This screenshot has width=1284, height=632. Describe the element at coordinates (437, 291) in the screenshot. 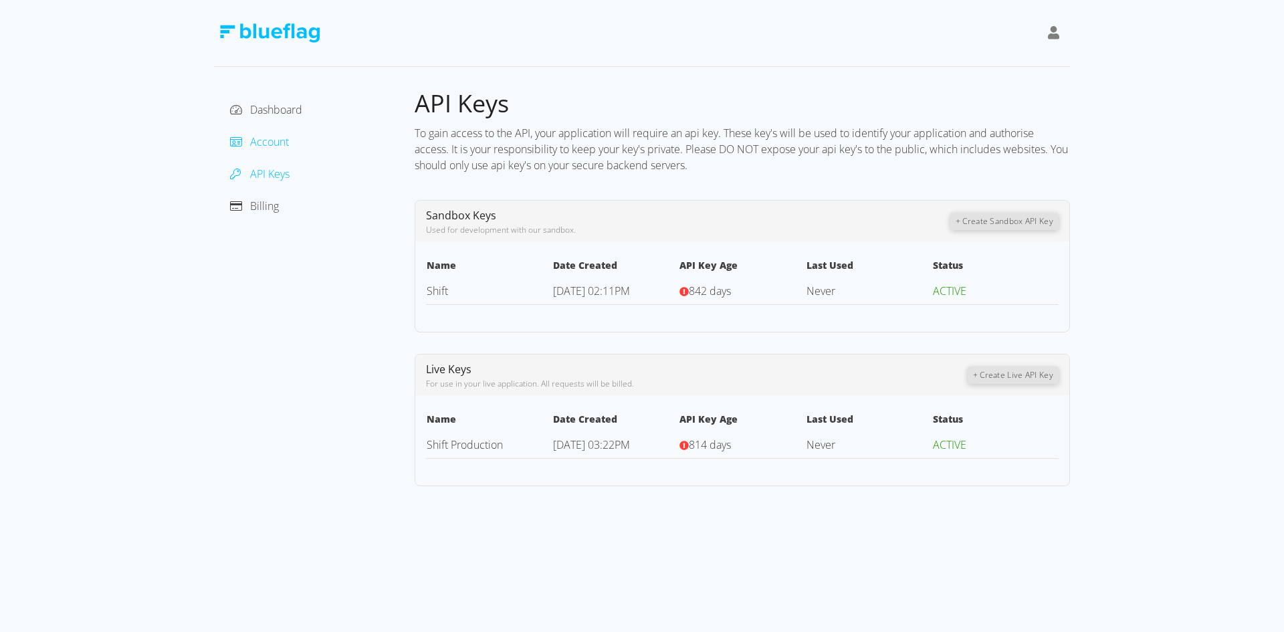

I see `a: Shift` at that location.